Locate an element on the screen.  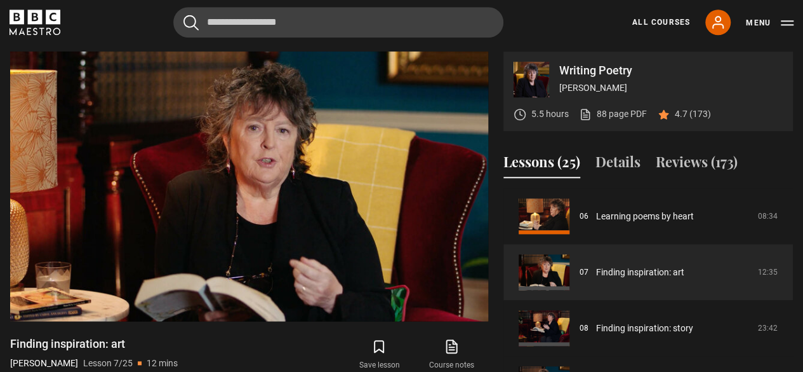
p: 5.5 hours is located at coordinates (550, 114).